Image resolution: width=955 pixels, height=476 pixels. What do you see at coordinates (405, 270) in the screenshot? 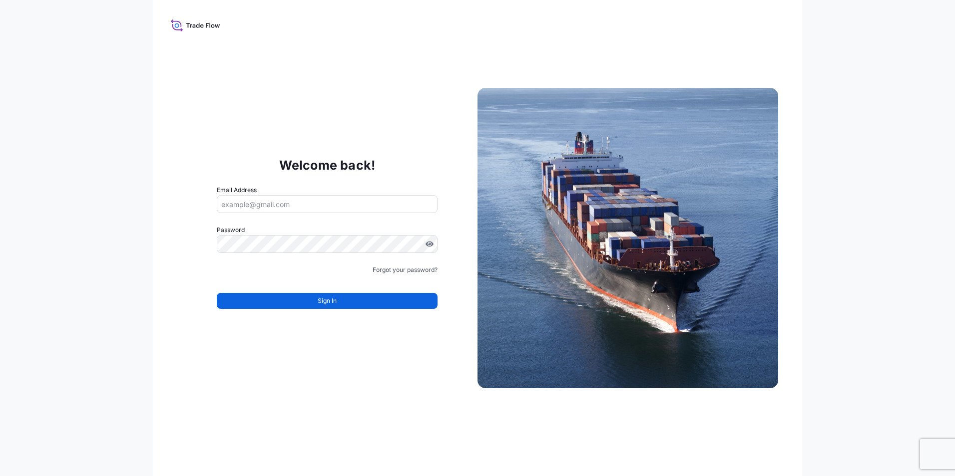
I see `a: Forgot your password?` at bounding box center [405, 270].